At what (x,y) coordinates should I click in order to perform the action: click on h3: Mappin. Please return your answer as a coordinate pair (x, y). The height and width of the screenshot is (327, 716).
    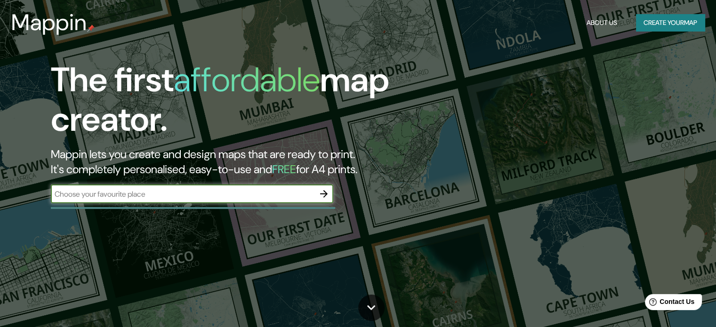
    Looking at the image, I should click on (49, 23).